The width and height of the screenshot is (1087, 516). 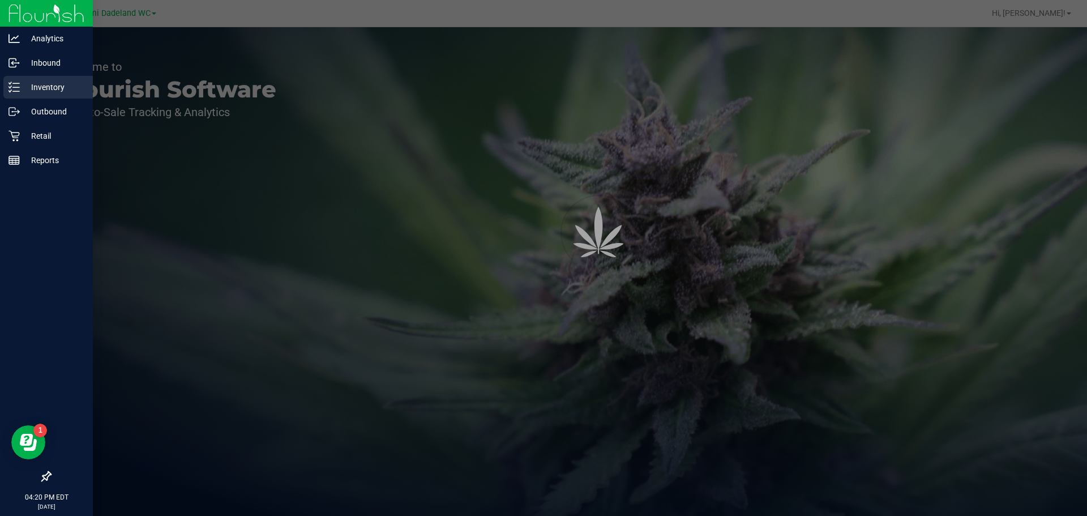 What do you see at coordinates (54, 160) in the screenshot?
I see `p: Reports` at bounding box center [54, 160].